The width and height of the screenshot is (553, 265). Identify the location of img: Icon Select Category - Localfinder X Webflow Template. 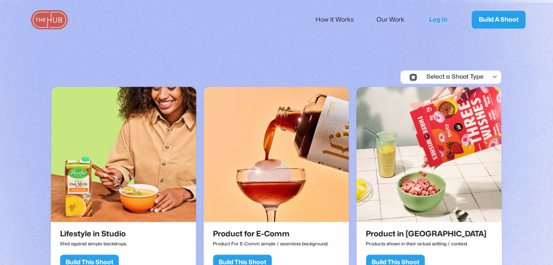
(413, 77).